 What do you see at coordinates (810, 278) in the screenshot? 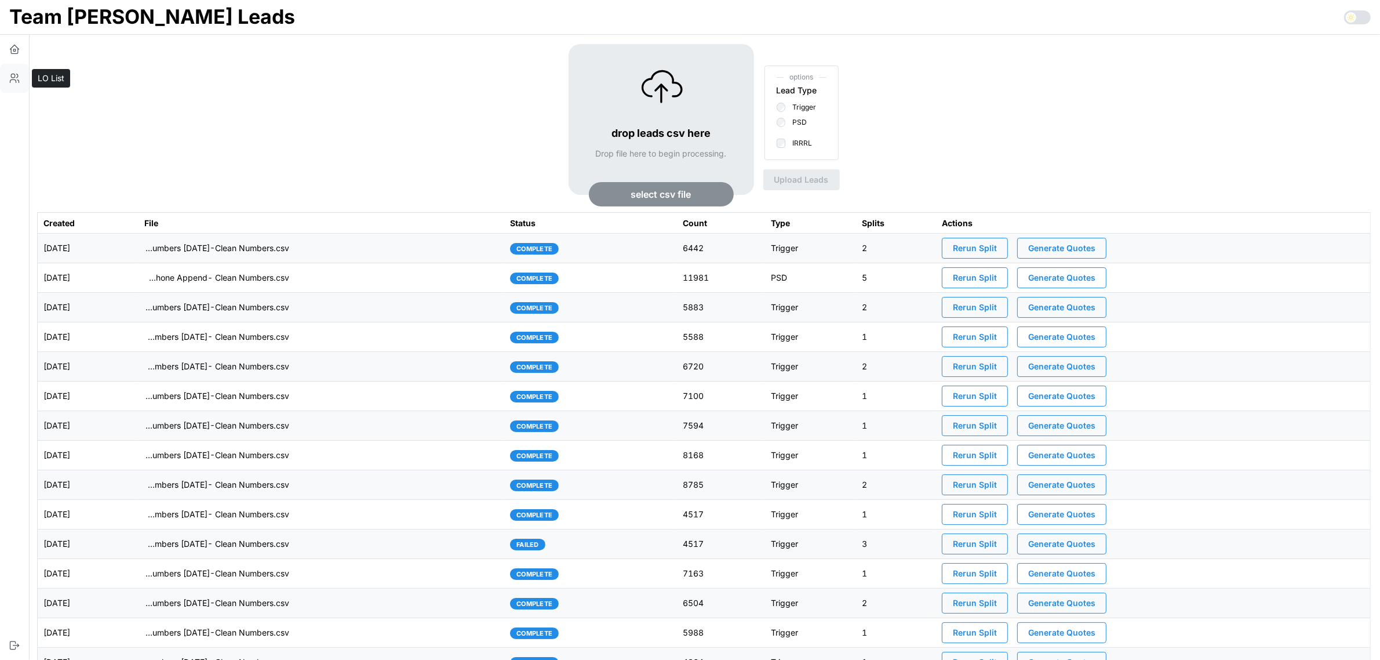
I see `td: PSD` at bounding box center [810, 278].